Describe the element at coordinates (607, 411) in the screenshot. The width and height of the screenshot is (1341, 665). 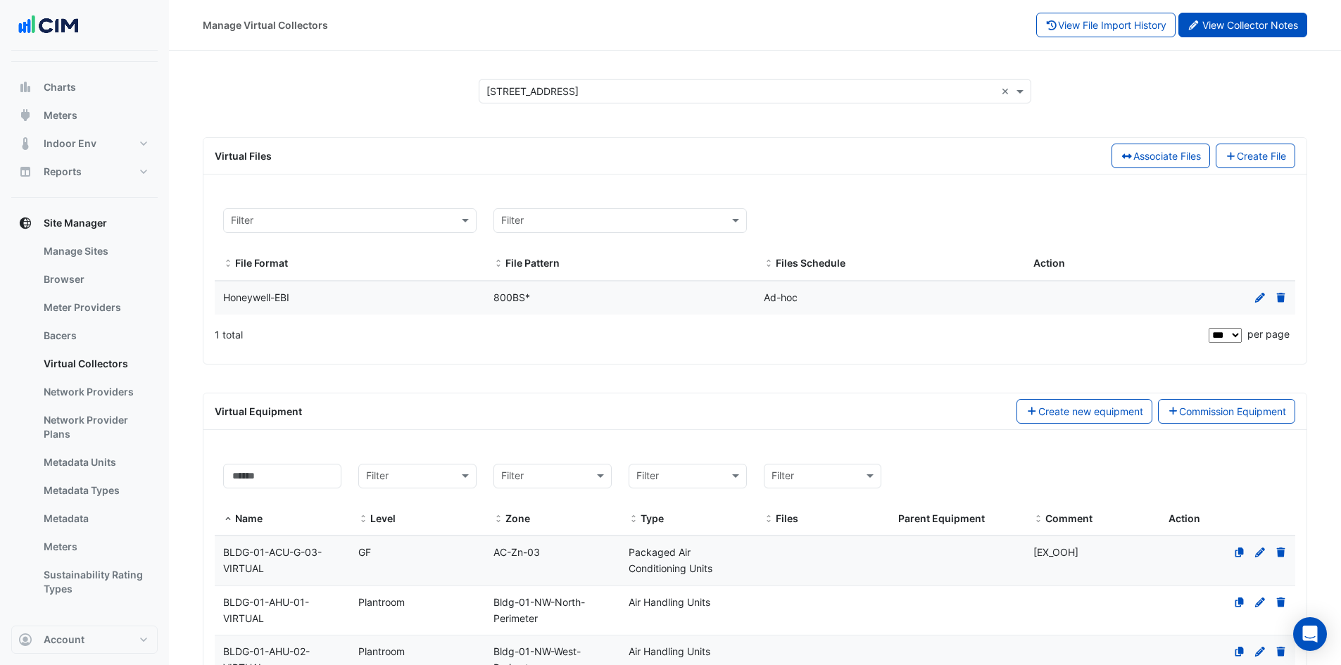
I see `div: Virtual Equipment` at that location.